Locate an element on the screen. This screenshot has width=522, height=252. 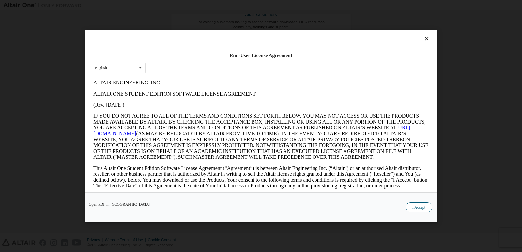
p: ALTAIR ENGINEERING, INC. is located at coordinates (170, 6).